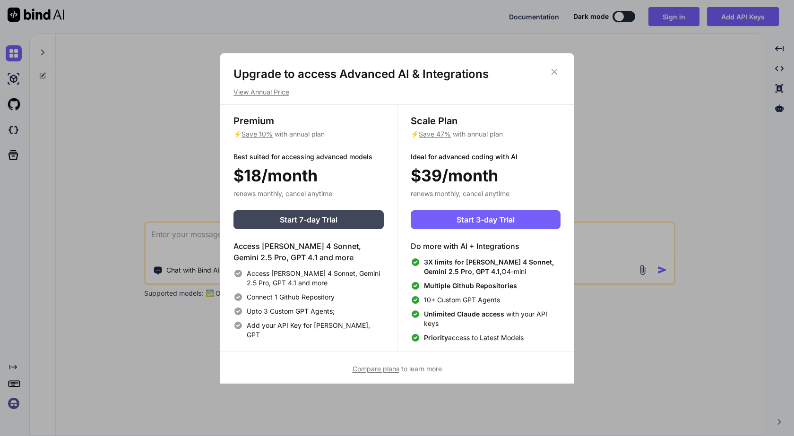 The width and height of the screenshot is (794, 436). Describe the element at coordinates (275, 175) in the screenshot. I see `span: $18/month` at that location.